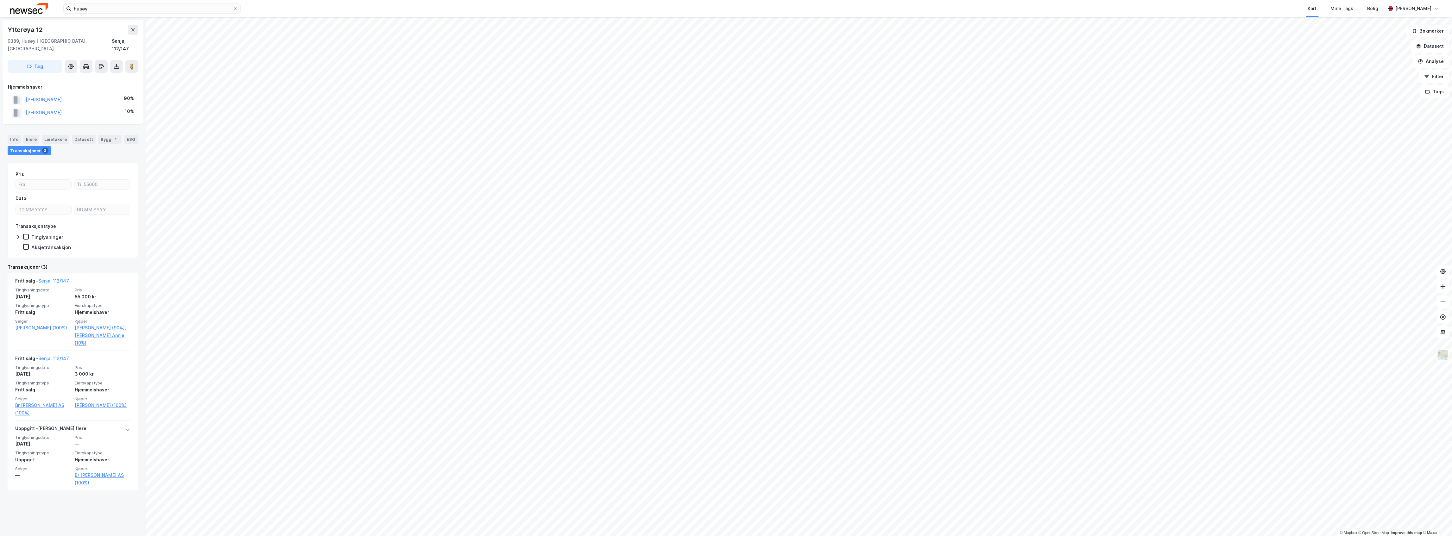  Describe the element at coordinates (125, 45) in the screenshot. I see `div: Senja, 112/147` at that location.